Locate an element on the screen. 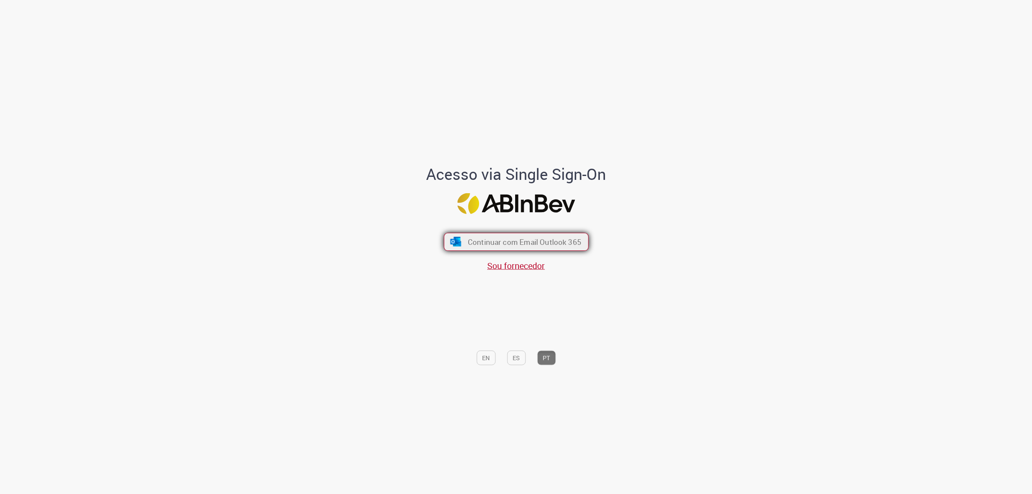 The height and width of the screenshot is (494, 1032). button: EN is located at coordinates (486, 357).